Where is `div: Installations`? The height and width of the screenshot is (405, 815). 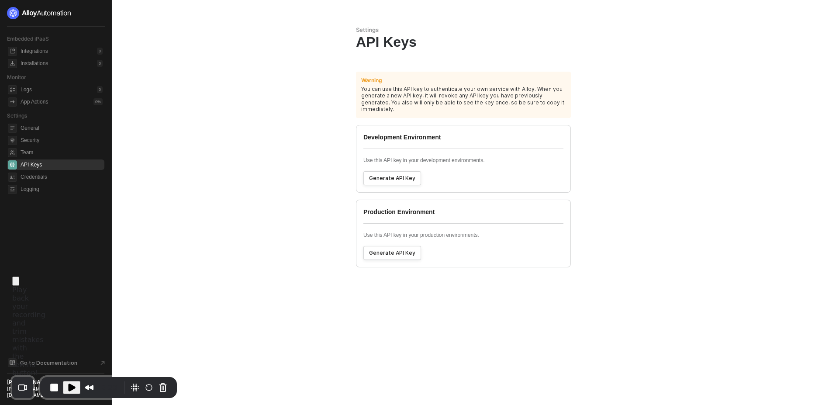 div: Installations is located at coordinates (34, 63).